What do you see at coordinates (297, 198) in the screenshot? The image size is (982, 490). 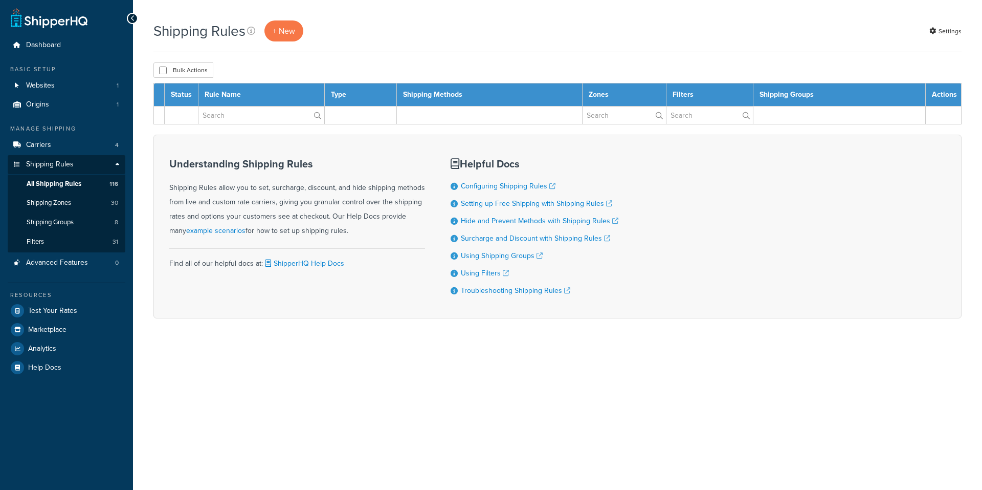 I see `div: Shipping Rules allow you to set, surcharge, discount, and hide shipping methods from live and cus...` at bounding box center [297, 198].